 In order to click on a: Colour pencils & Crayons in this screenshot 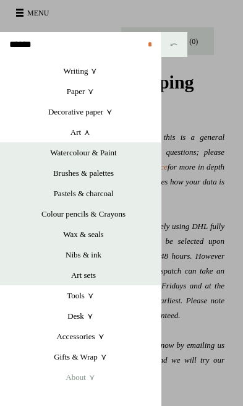, I will do `click(83, 213)`.